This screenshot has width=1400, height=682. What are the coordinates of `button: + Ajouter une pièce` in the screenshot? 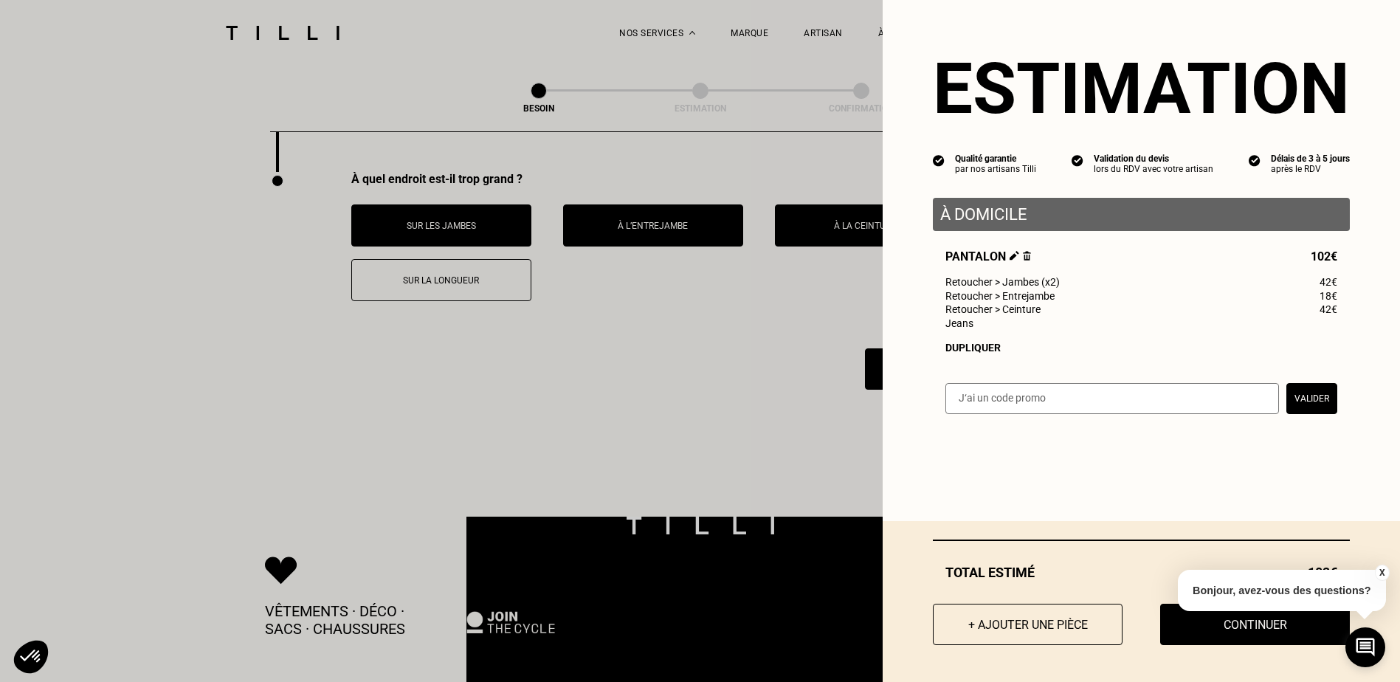 It's located at (1028, 625).